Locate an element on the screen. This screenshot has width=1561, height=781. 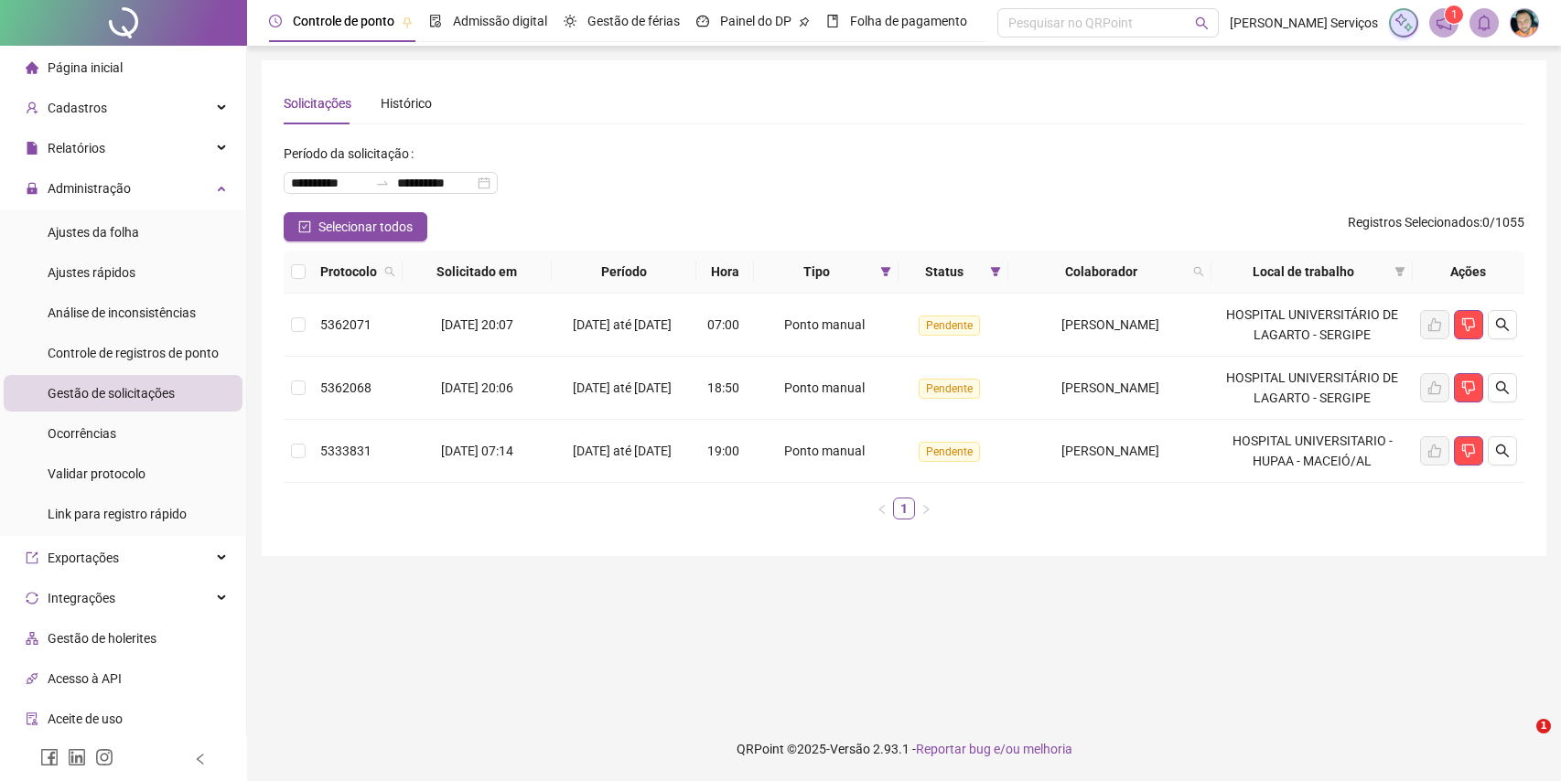
span: Ajustes da folha is located at coordinates (93, 232).